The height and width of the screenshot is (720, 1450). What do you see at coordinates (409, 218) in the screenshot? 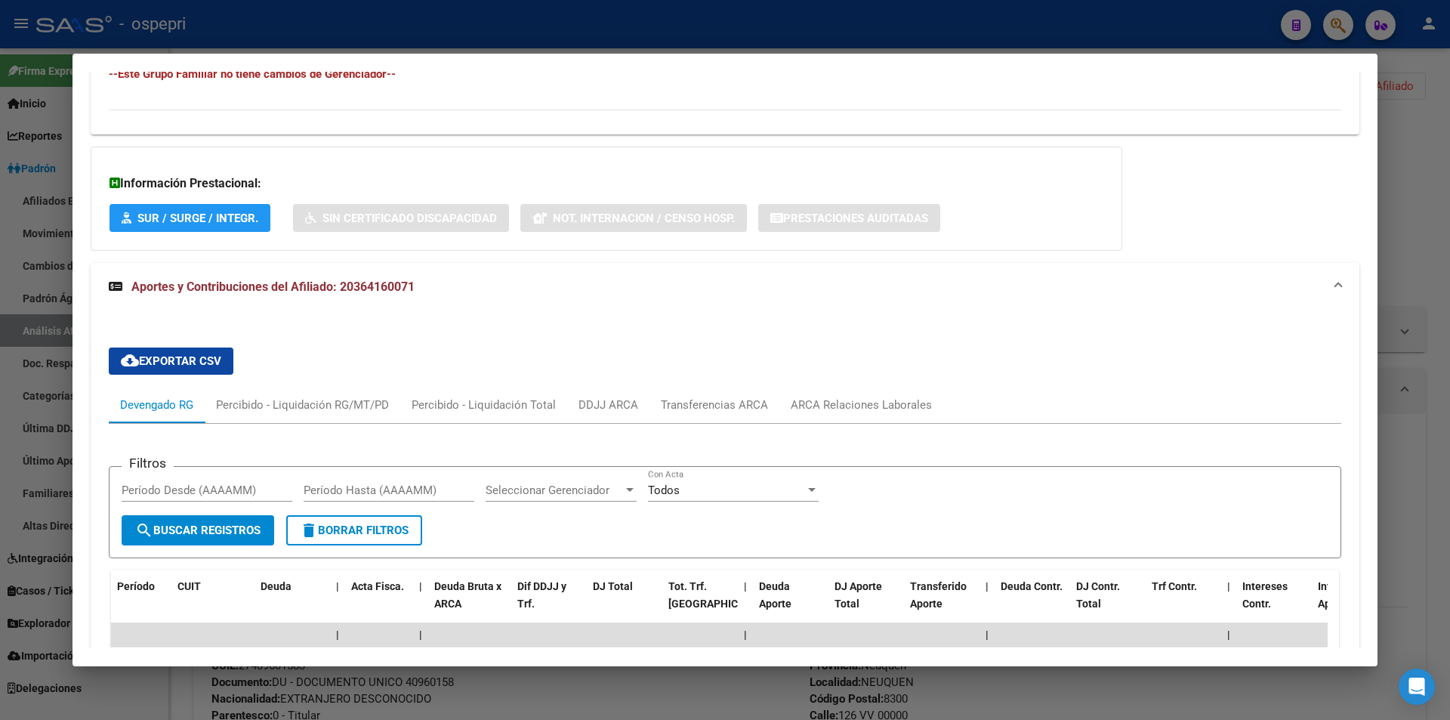
I see `span: Sin Certificado Discapacidad` at bounding box center [409, 218].